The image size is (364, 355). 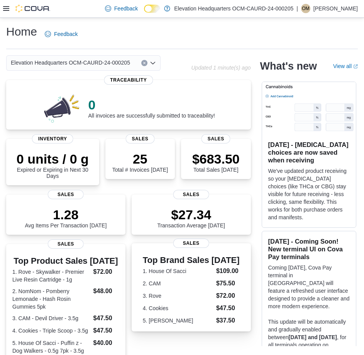 What do you see at coordinates (178, 308) in the screenshot?
I see `dt: 4. Cookies` at bounding box center [178, 308].